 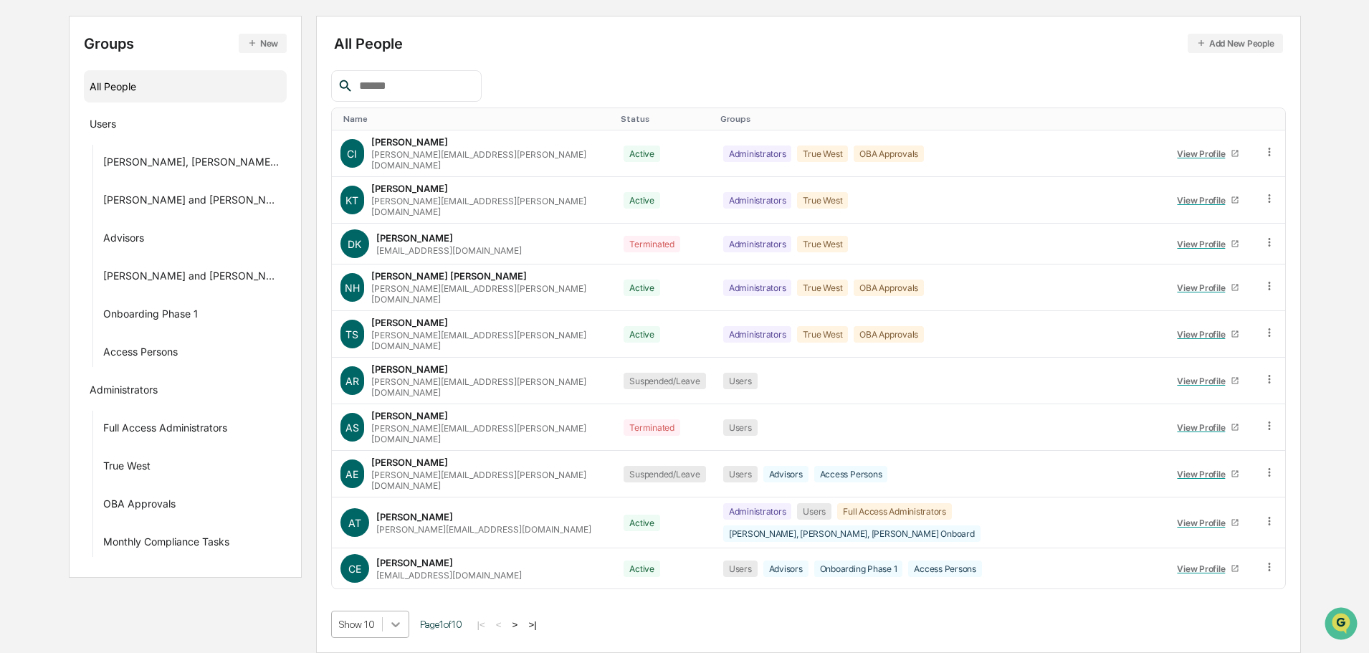 I want to click on img: 1746055101610-c473b297-6a78-478c-a979-82029cc54cd1, so click(x=27, y=123).